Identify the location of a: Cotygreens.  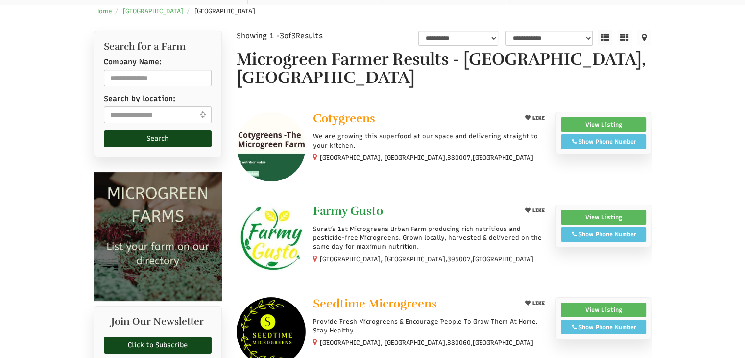
(413, 119).